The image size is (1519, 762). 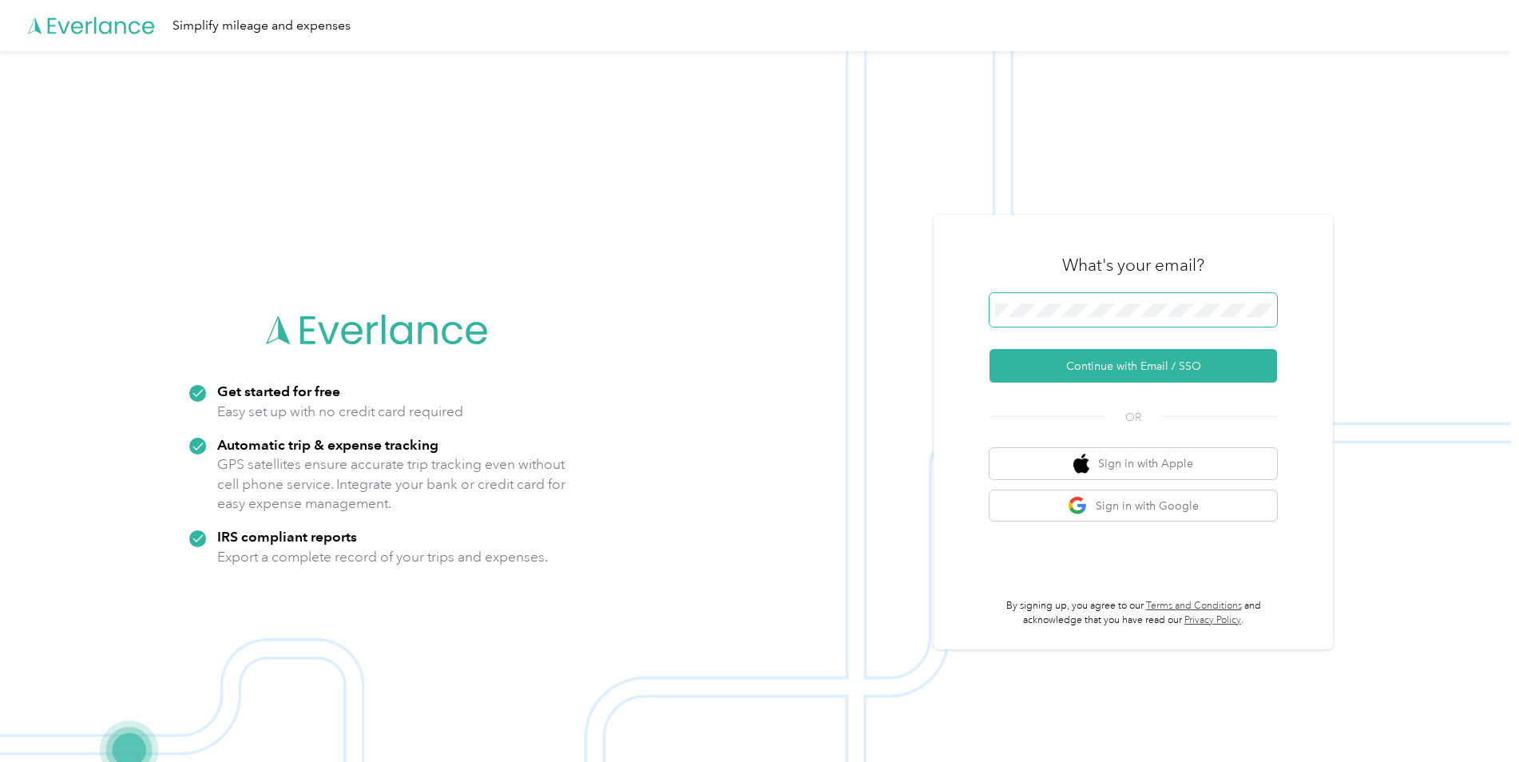 What do you see at coordinates (391, 484) in the screenshot?
I see `p: GPS satellites ensure accurate trip tracking even without cell phone service. Integrate your bank...` at bounding box center [391, 484].